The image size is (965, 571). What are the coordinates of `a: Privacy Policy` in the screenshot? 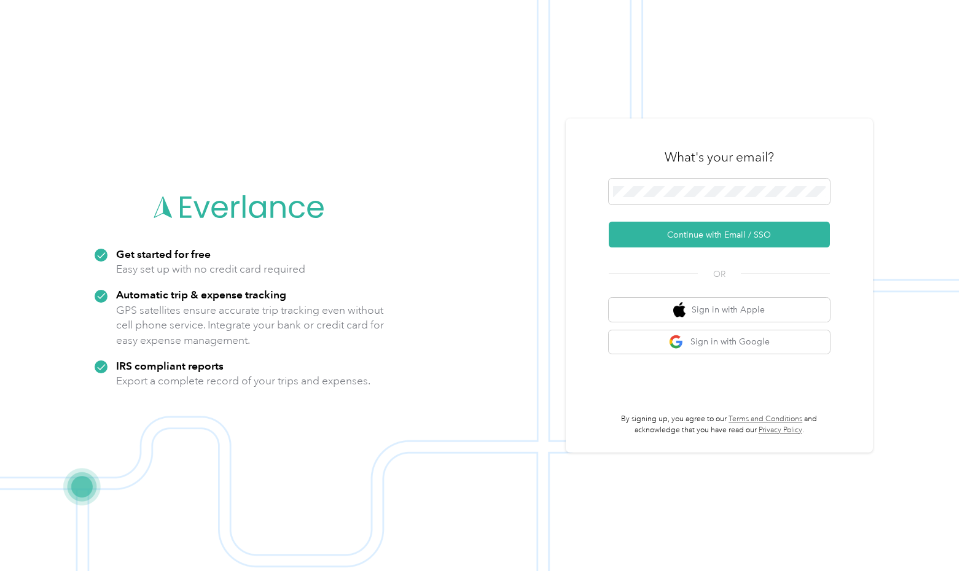 It's located at (780, 430).